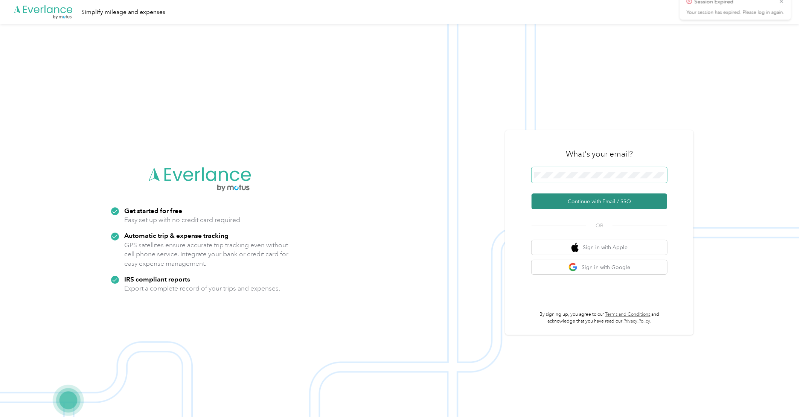 The width and height of the screenshot is (803, 417). Describe the element at coordinates (599, 267) in the screenshot. I see `button: google logoSign in with Google` at that location.